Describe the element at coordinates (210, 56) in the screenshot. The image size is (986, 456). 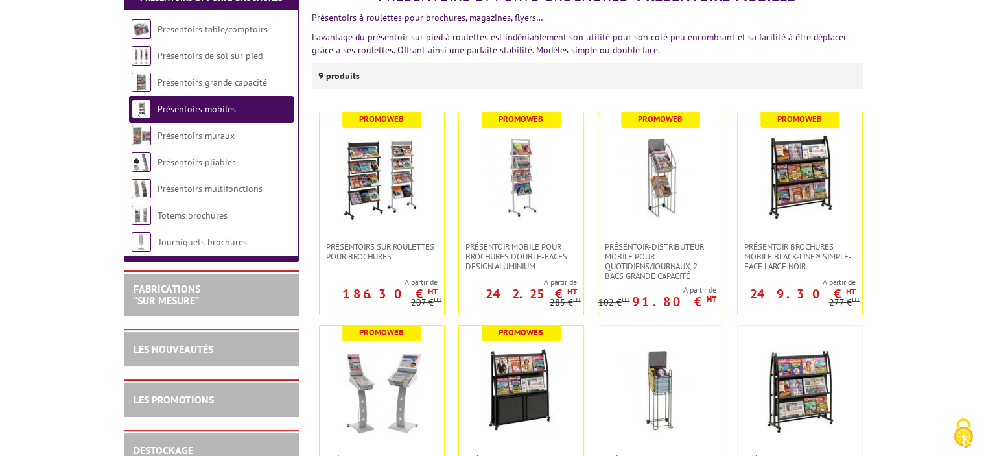
I see `a: Présentoirs de sol sur pied` at that location.